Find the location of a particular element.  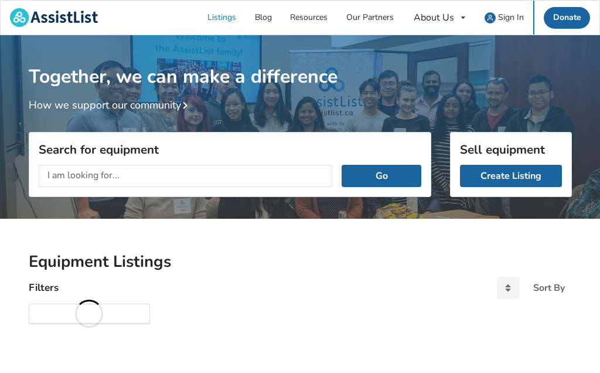

div: Sort By is located at coordinates (549, 288).